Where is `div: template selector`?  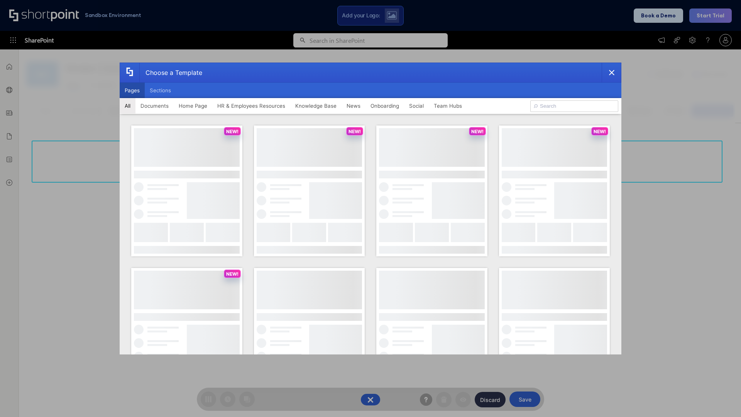
div: template selector is located at coordinates (370, 208).